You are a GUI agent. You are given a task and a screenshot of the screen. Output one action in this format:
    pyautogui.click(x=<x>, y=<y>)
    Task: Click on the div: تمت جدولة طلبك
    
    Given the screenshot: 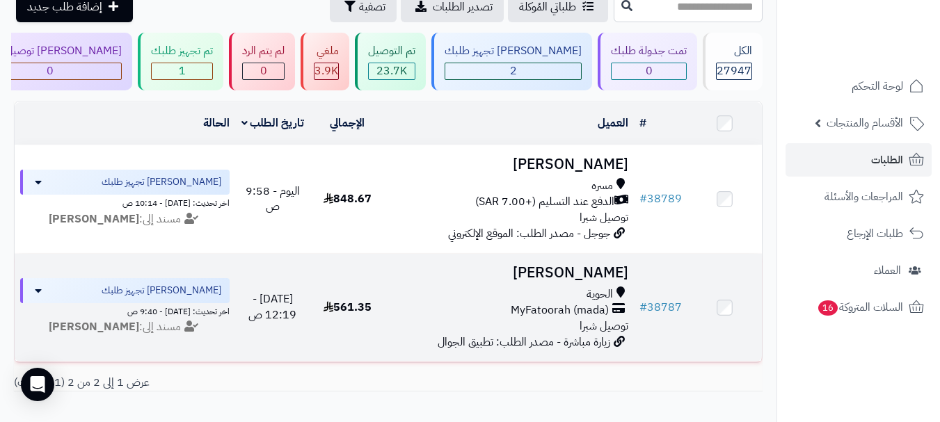 What is the action you would take?
    pyautogui.click(x=648, y=51)
    